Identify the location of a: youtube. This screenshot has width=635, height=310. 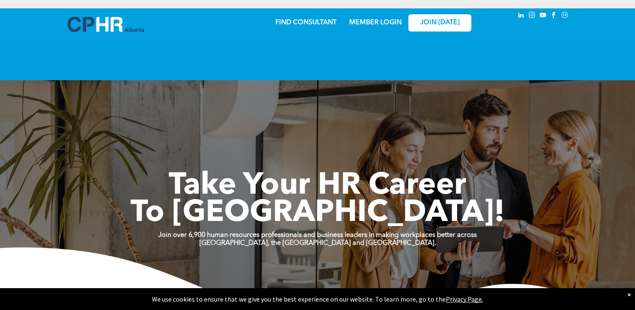
(543, 16).